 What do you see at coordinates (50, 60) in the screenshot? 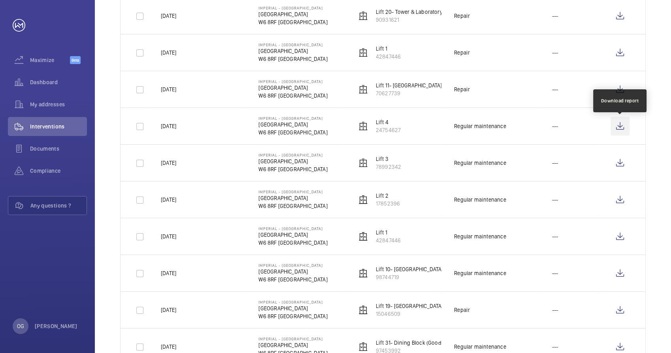
I see `span: Maximize` at bounding box center [50, 60].